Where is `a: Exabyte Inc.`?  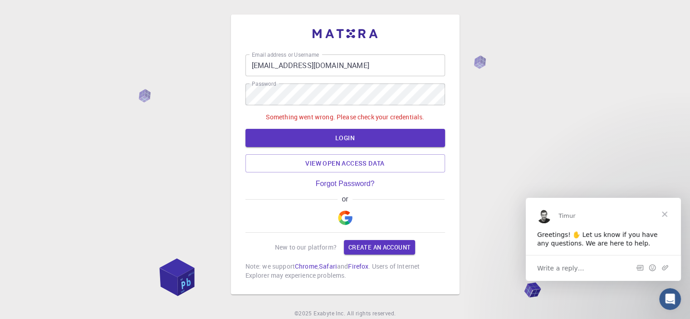
a: Exabyte Inc. is located at coordinates (330, 314).